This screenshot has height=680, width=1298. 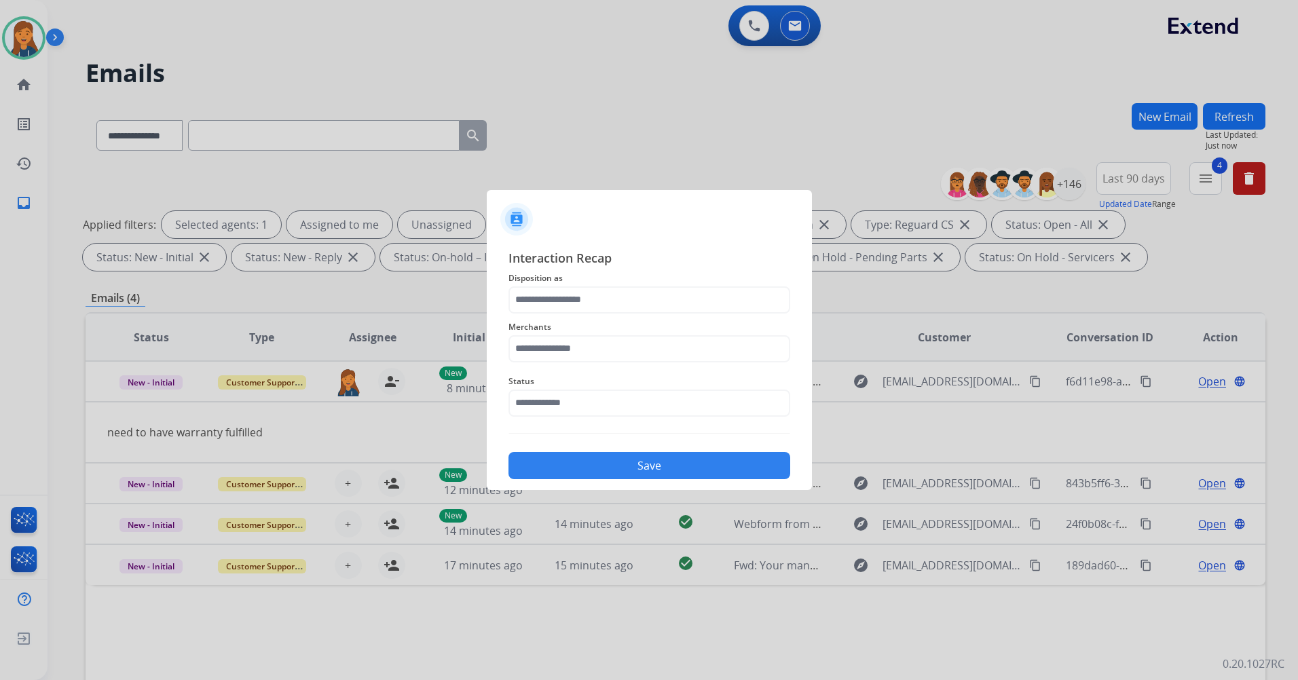 I want to click on span: Disposition as, so click(x=649, y=278).